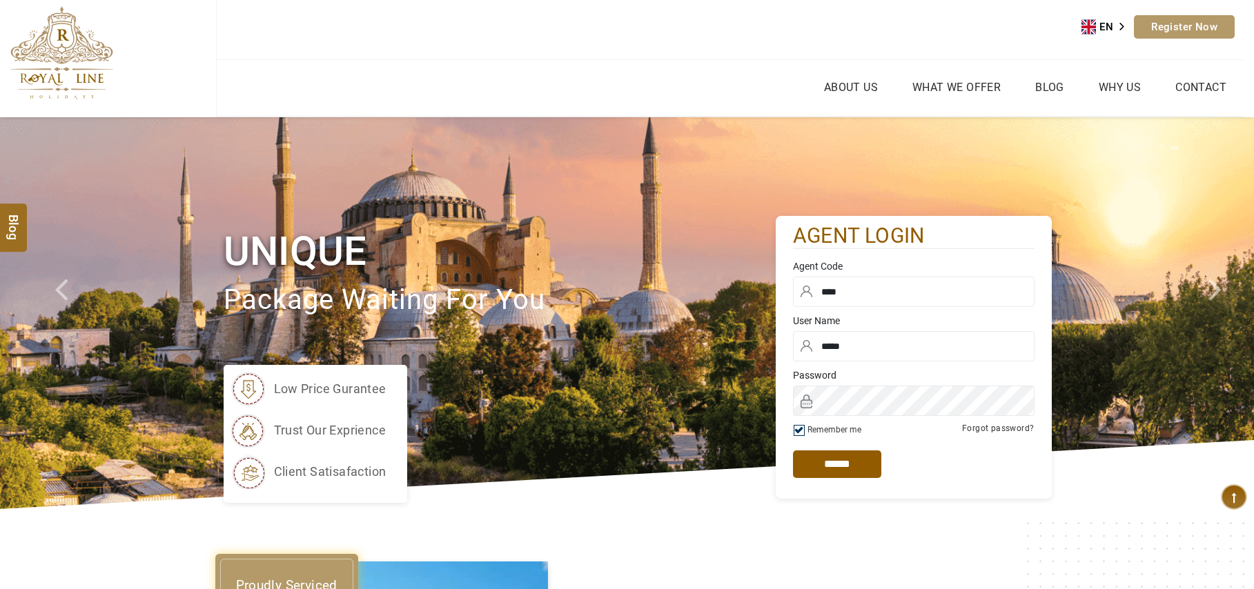 The image size is (1254, 589). What do you see at coordinates (69, 313) in the screenshot?
I see `a: Check next prev` at bounding box center [69, 313].